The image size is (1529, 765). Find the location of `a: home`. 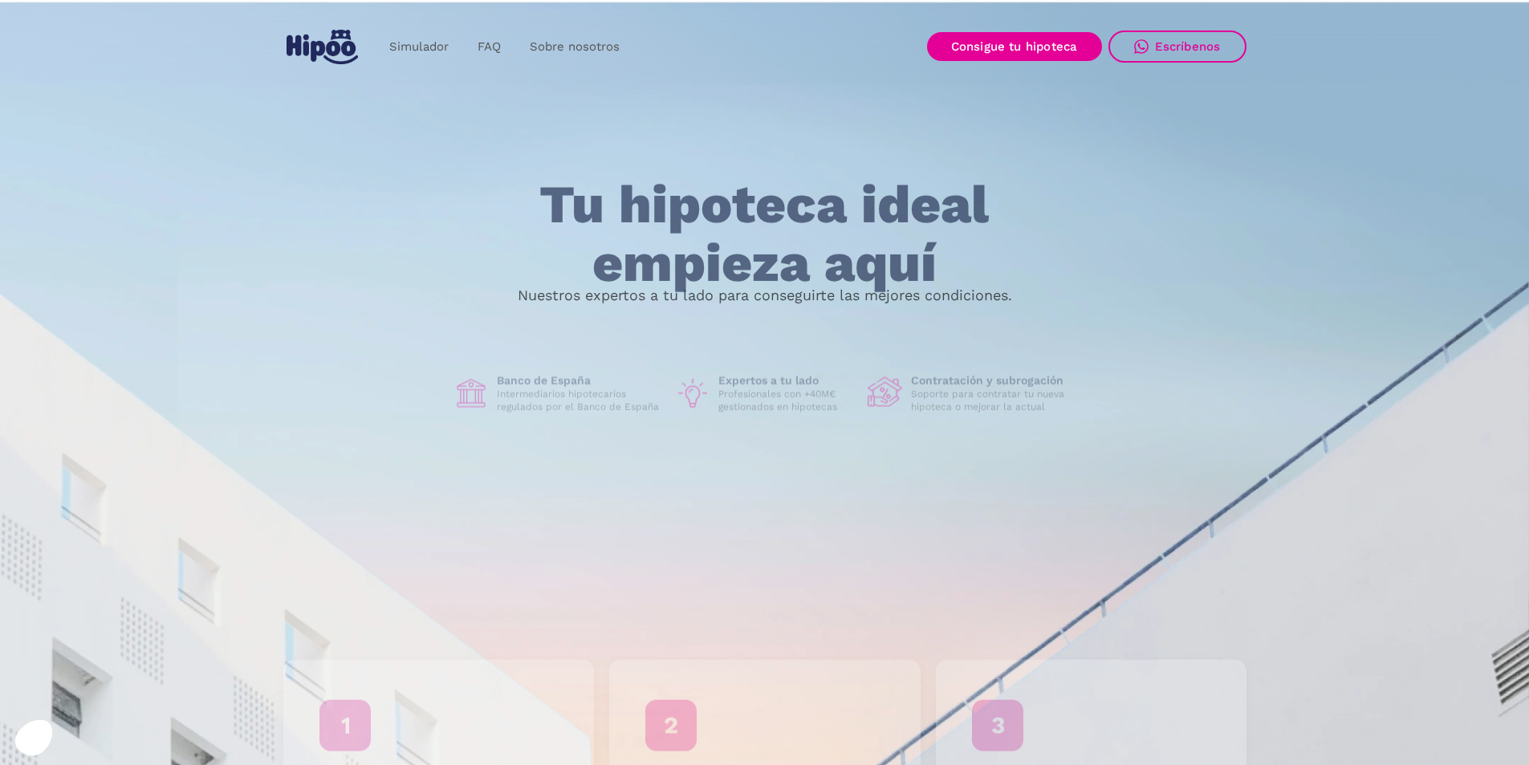

a: home is located at coordinates (323, 47).